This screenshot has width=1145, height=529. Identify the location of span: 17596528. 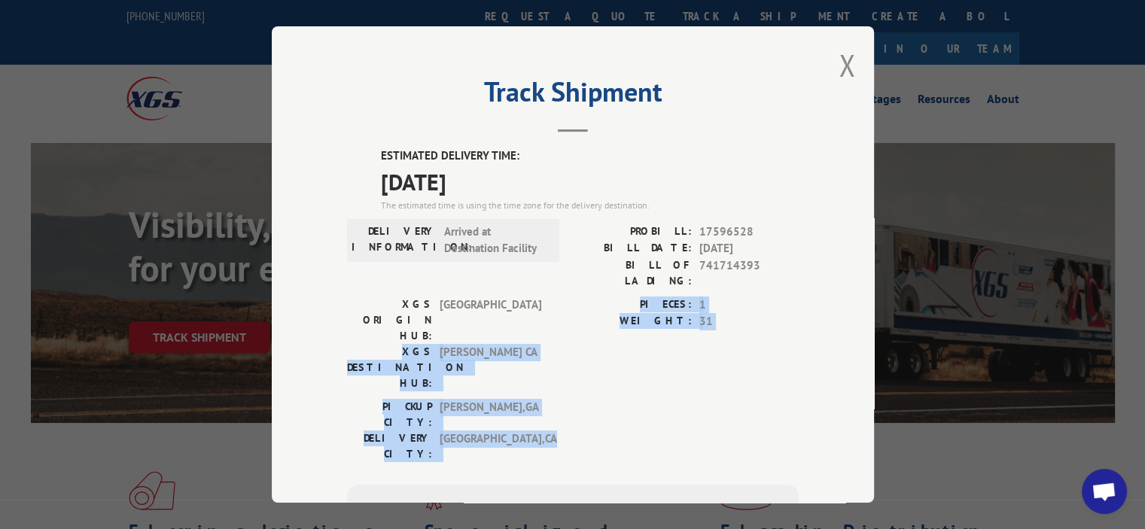
(749, 232).